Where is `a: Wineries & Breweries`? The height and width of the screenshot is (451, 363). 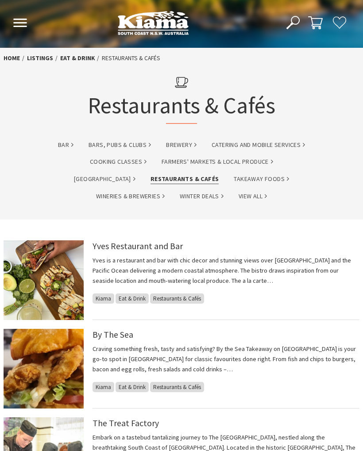
a: Wineries & Breweries is located at coordinates (130, 196).